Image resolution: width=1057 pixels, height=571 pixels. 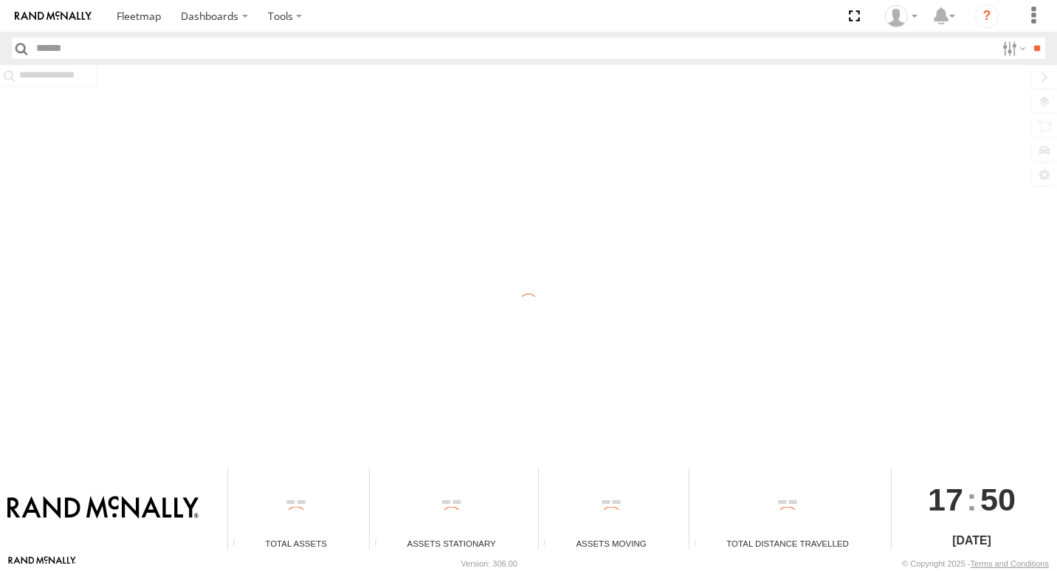 What do you see at coordinates (1012, 48) in the screenshot?
I see `label: Search Filter Options` at bounding box center [1012, 48].